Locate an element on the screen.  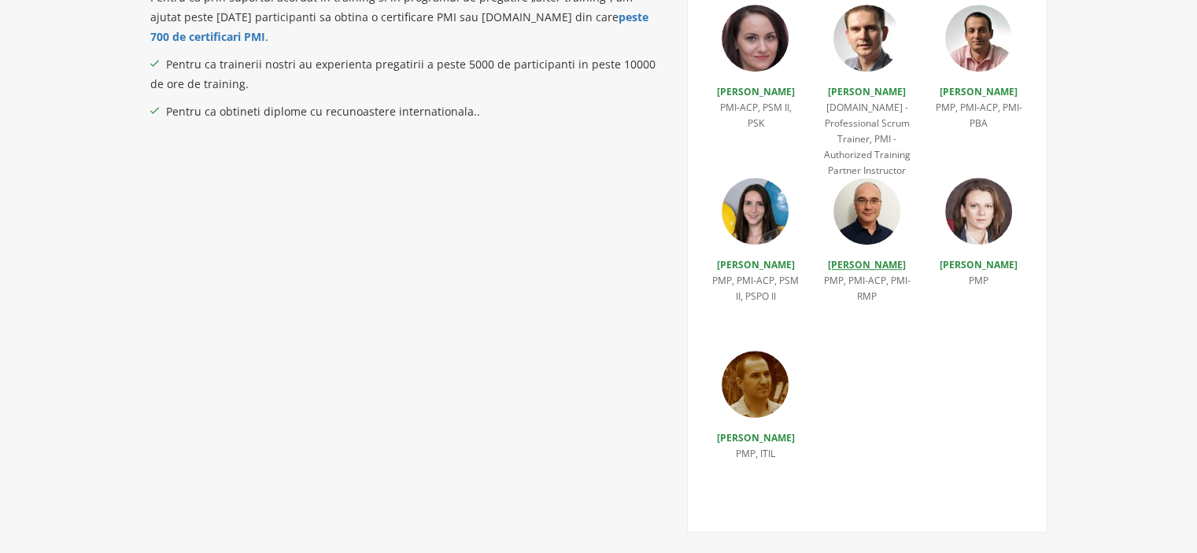
b: peste 700 de certificari PMI is located at coordinates (399, 27).